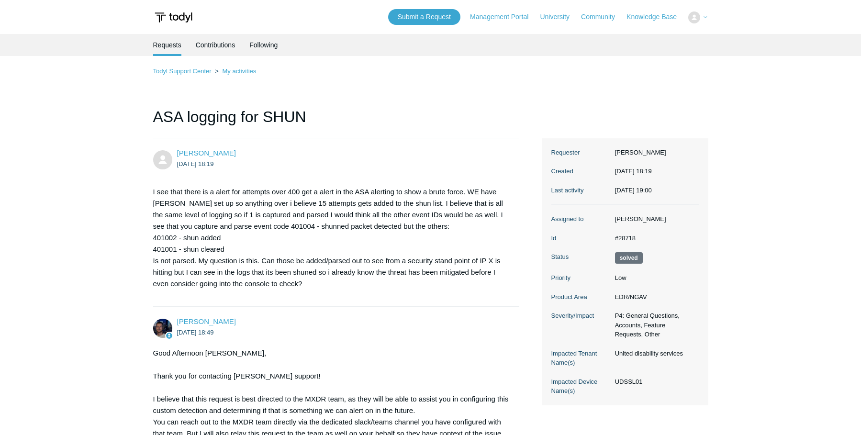 Image resolution: width=861 pixels, height=435 pixels. Describe the element at coordinates (629, 258) in the screenshot. I see `span: This request has been solved` at that location.